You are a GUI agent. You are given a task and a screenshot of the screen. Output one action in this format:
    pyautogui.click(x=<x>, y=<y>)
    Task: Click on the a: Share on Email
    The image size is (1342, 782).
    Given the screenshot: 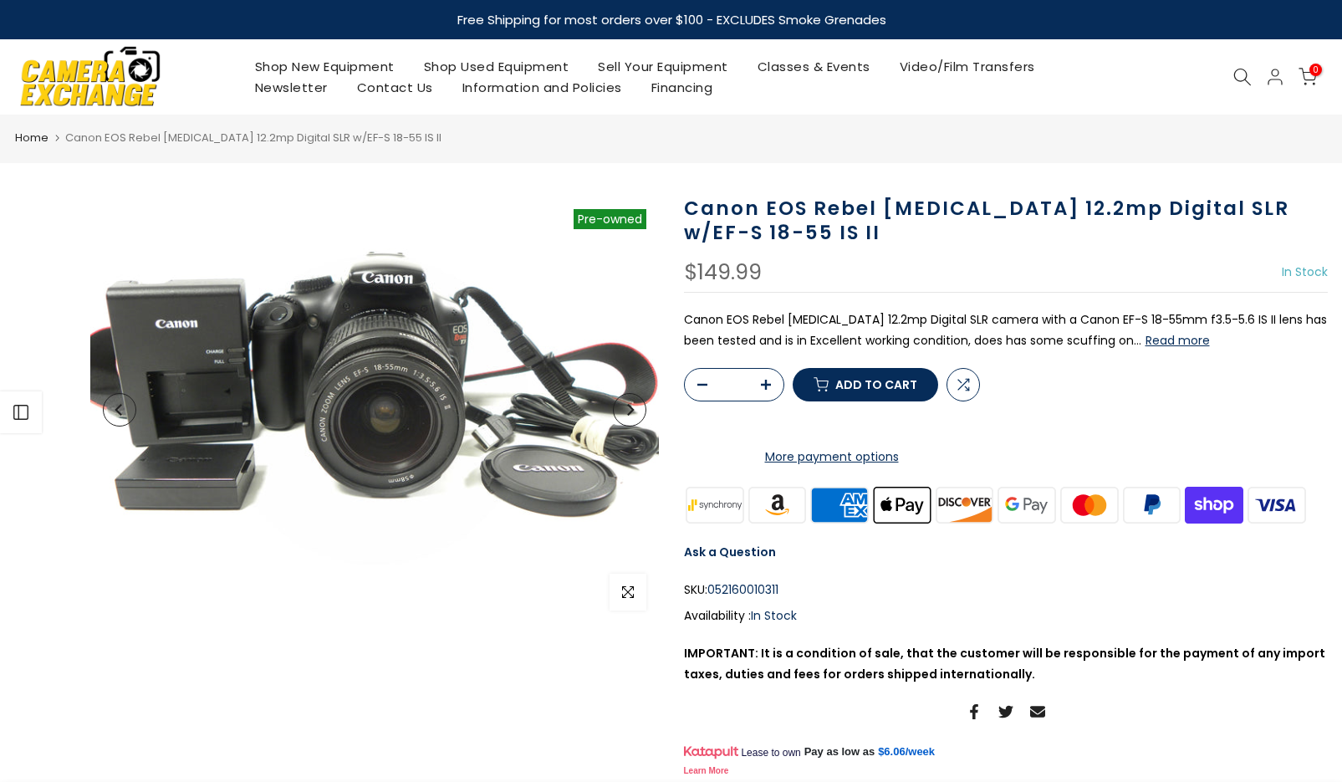 What is the action you would take?
    pyautogui.click(x=1038, y=712)
    